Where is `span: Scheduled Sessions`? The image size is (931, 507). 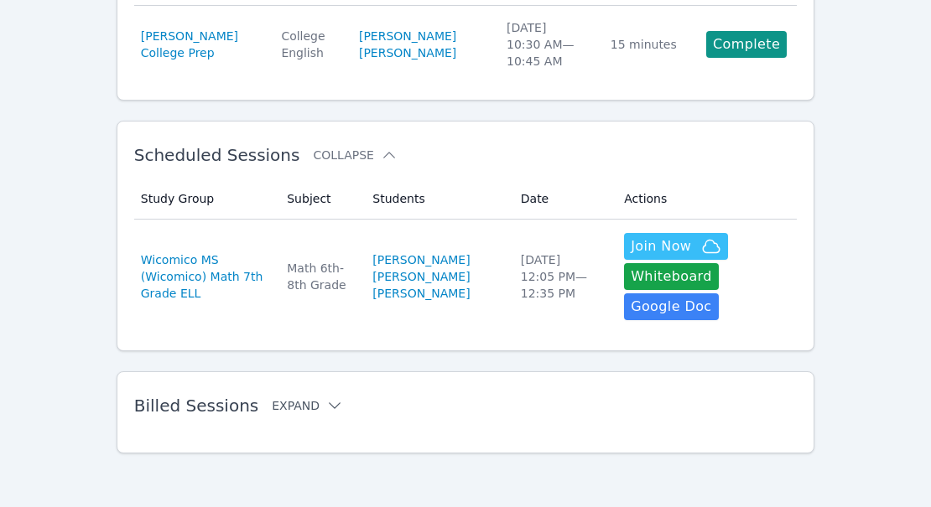
span: Scheduled Sessions is located at coordinates (217, 155).